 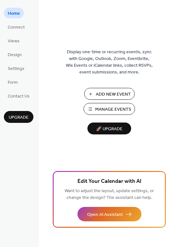 I want to click on button: 🚀 Upgrade, so click(x=109, y=128).